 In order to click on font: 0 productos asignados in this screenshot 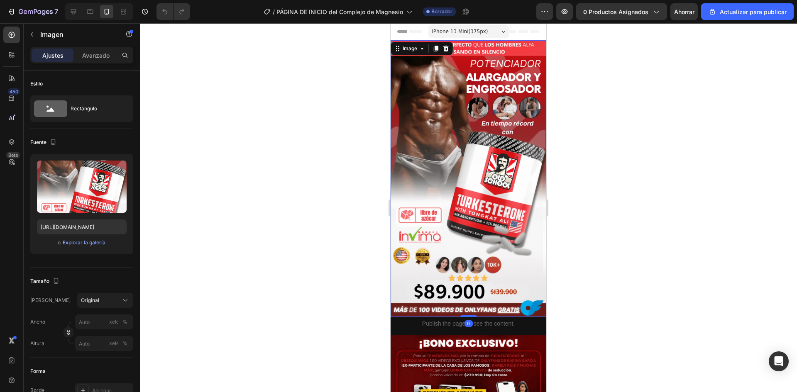, I will do `click(615, 12)`.